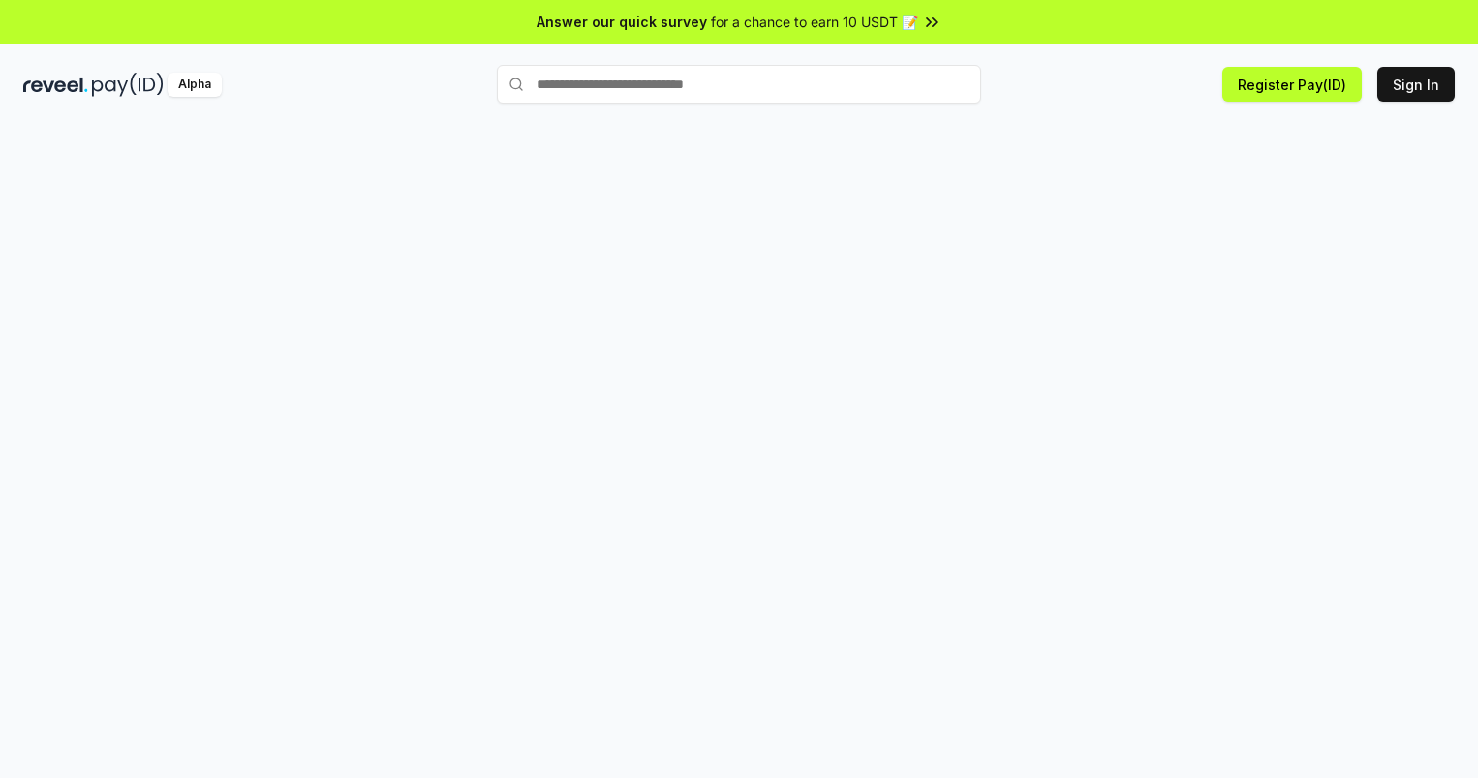  What do you see at coordinates (1416, 84) in the screenshot?
I see `button: Sign In` at bounding box center [1416, 84].